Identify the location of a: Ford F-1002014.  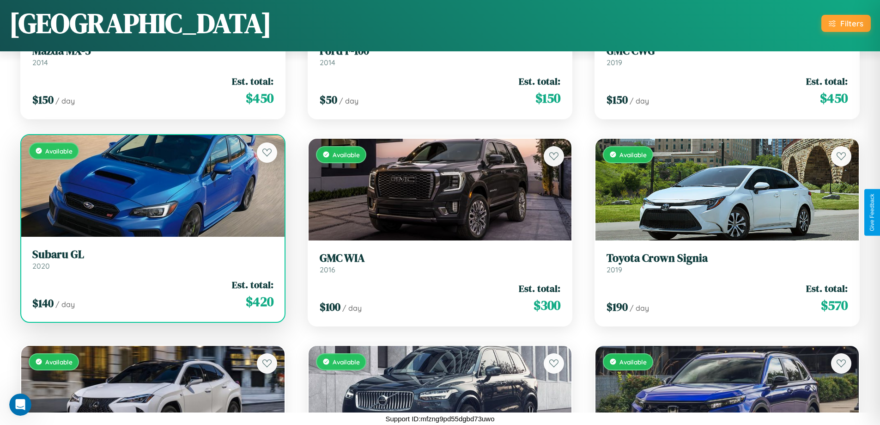
(440, 55).